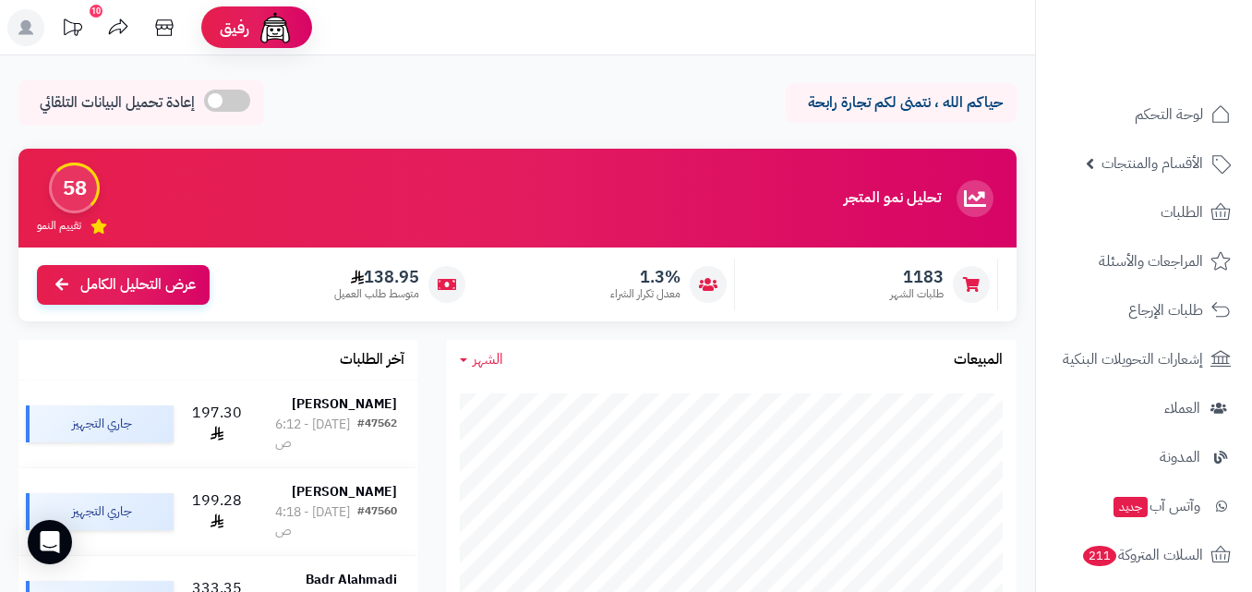  I want to click on a: طلبات الإرجاع, so click(1144, 310).